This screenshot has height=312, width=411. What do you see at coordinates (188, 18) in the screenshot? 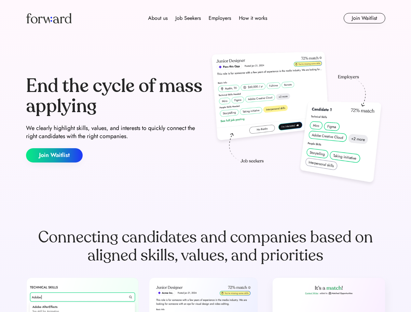
I see `div: Job Seekers` at bounding box center [188, 18].